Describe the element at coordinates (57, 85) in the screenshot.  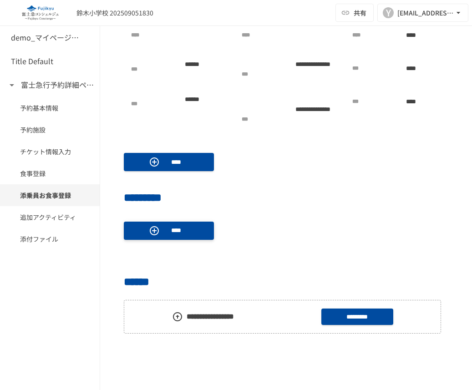
I see `h6: 富士急行予約詳細ページ` at that location.